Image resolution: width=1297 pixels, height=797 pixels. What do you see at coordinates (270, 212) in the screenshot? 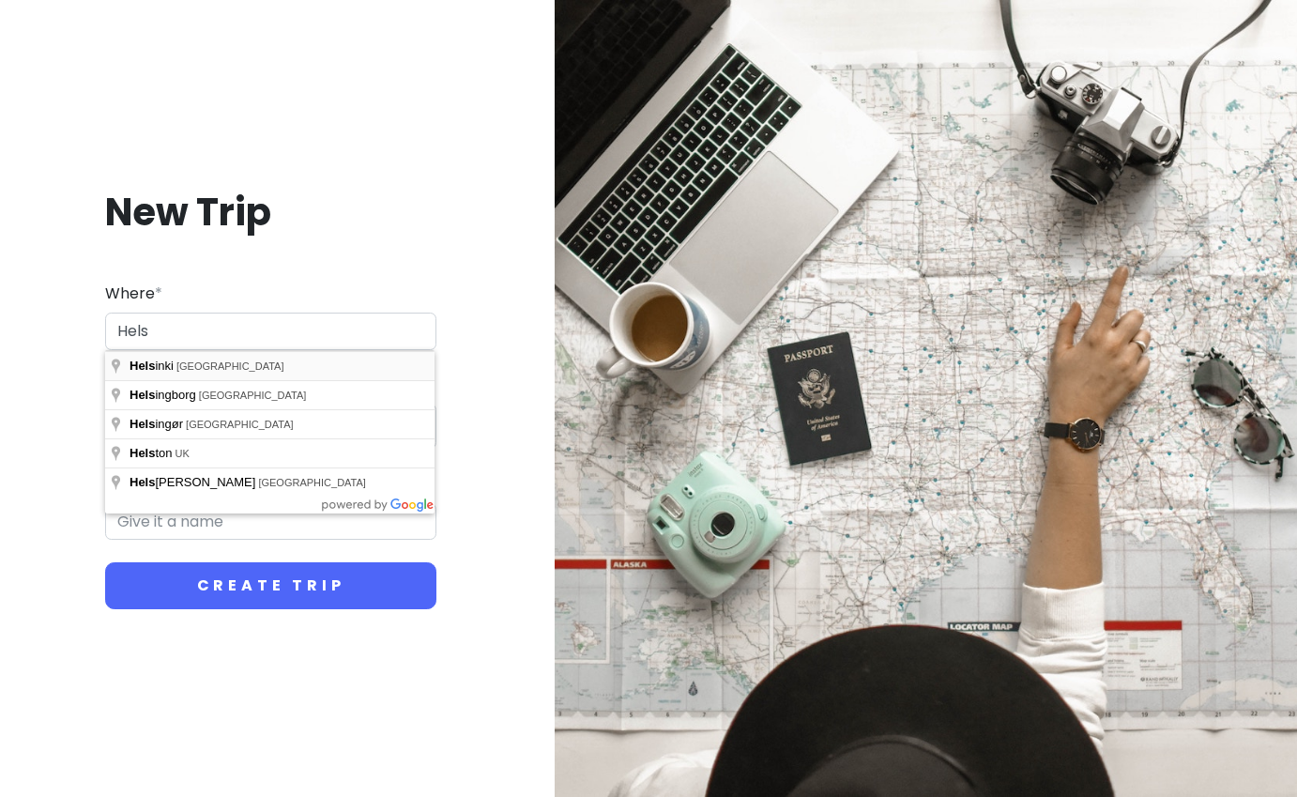
I see `h1: New Trip` at bounding box center [270, 212].